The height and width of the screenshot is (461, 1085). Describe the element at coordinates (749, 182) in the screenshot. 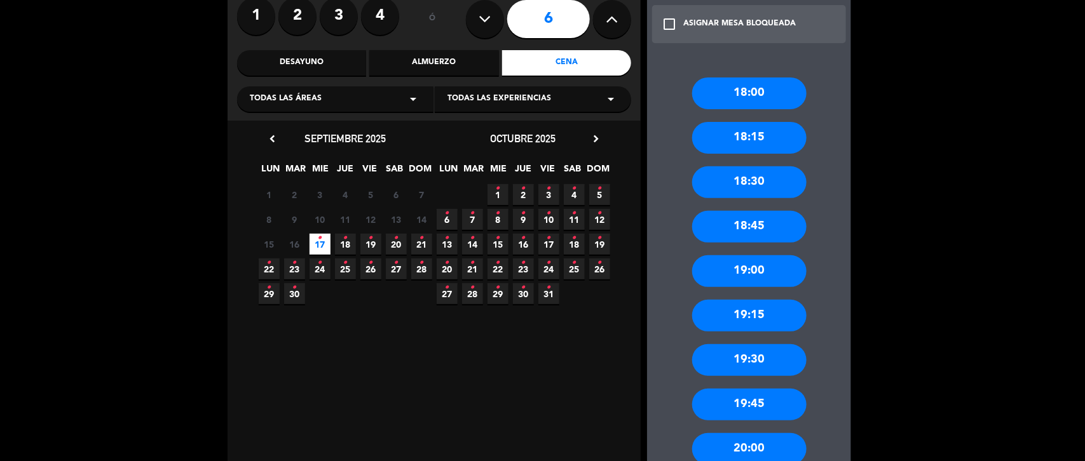

I see `div: 18:30` at that location.